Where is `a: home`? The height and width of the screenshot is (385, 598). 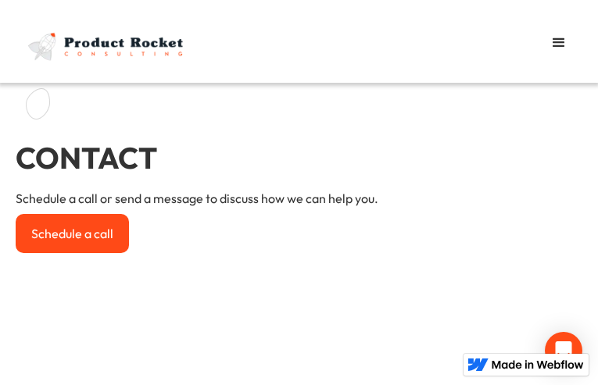
a: home is located at coordinates (103, 43).